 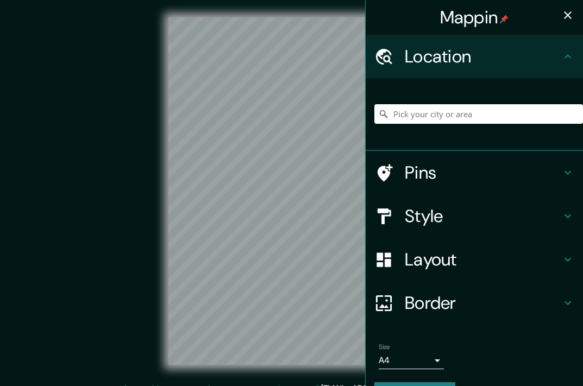 I want to click on div: A4, so click(x=411, y=361).